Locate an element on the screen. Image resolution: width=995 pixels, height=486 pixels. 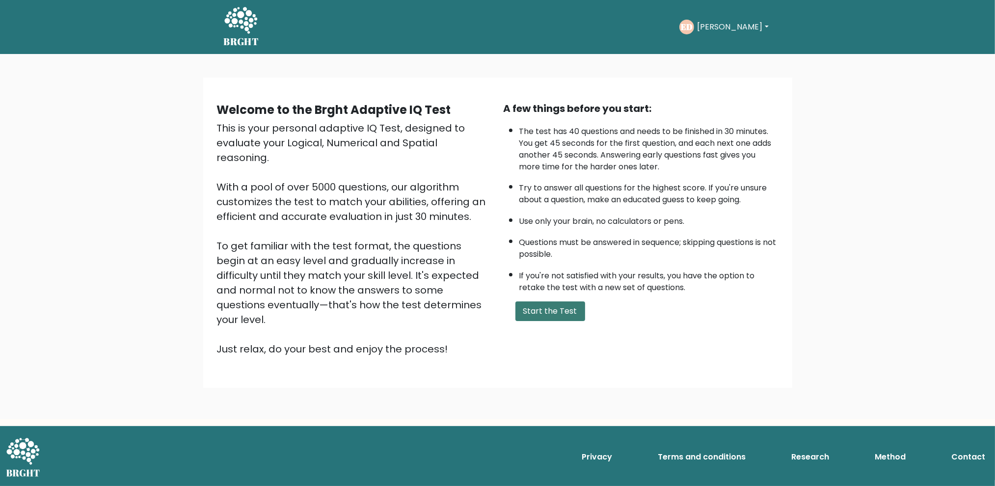
div: This is your personal adaptive IQ Test, designed to evaluate your Logical, Numerical and Spatial ... is located at coordinates (355, 239).